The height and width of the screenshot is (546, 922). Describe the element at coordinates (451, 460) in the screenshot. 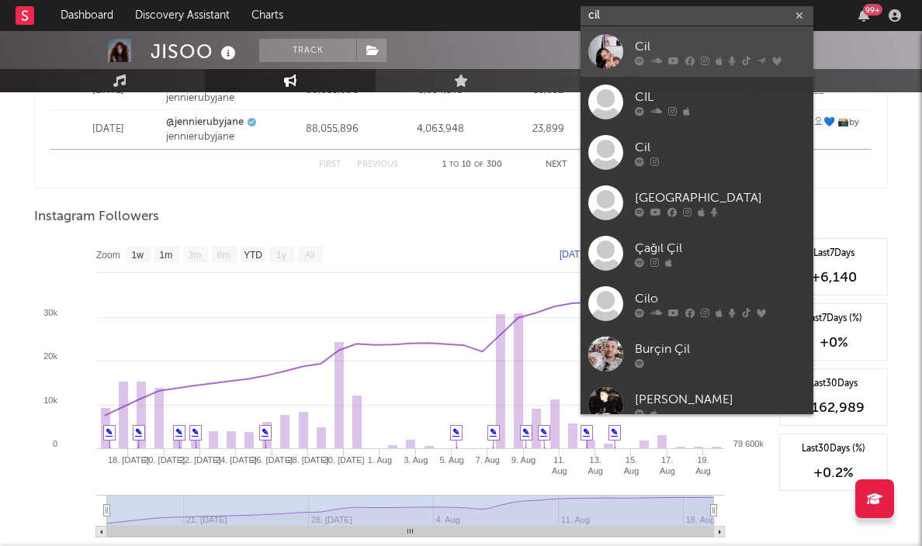

I see `text: 5. Aug` at that location.